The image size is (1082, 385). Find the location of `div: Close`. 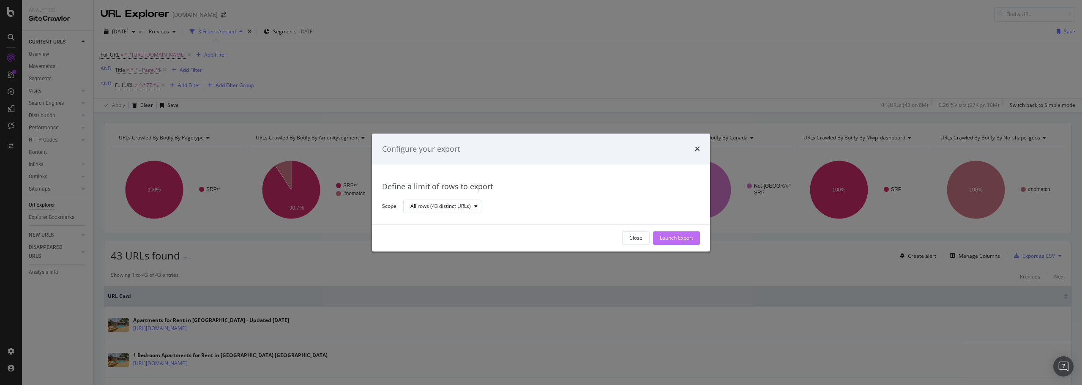

div: Close is located at coordinates (636, 238).